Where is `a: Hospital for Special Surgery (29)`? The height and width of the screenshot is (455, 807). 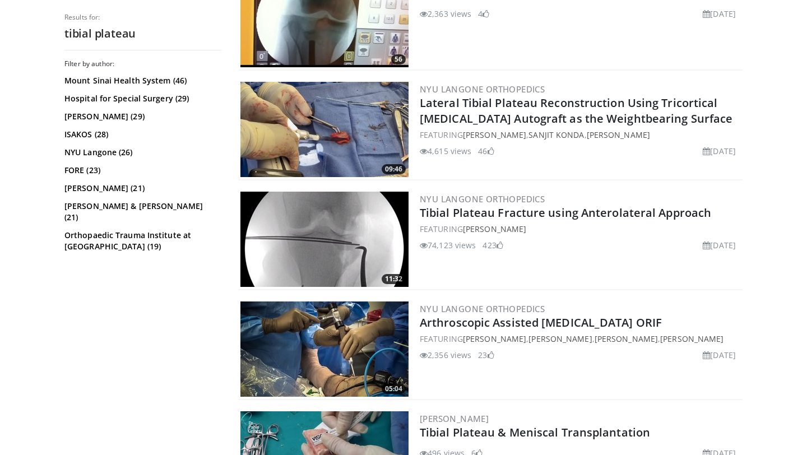 a: Hospital for Special Surgery (29) is located at coordinates (141, 99).